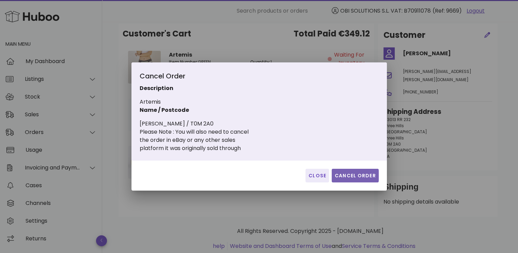 This screenshot has width=518, height=253. I want to click on p: Description, so click(216, 88).